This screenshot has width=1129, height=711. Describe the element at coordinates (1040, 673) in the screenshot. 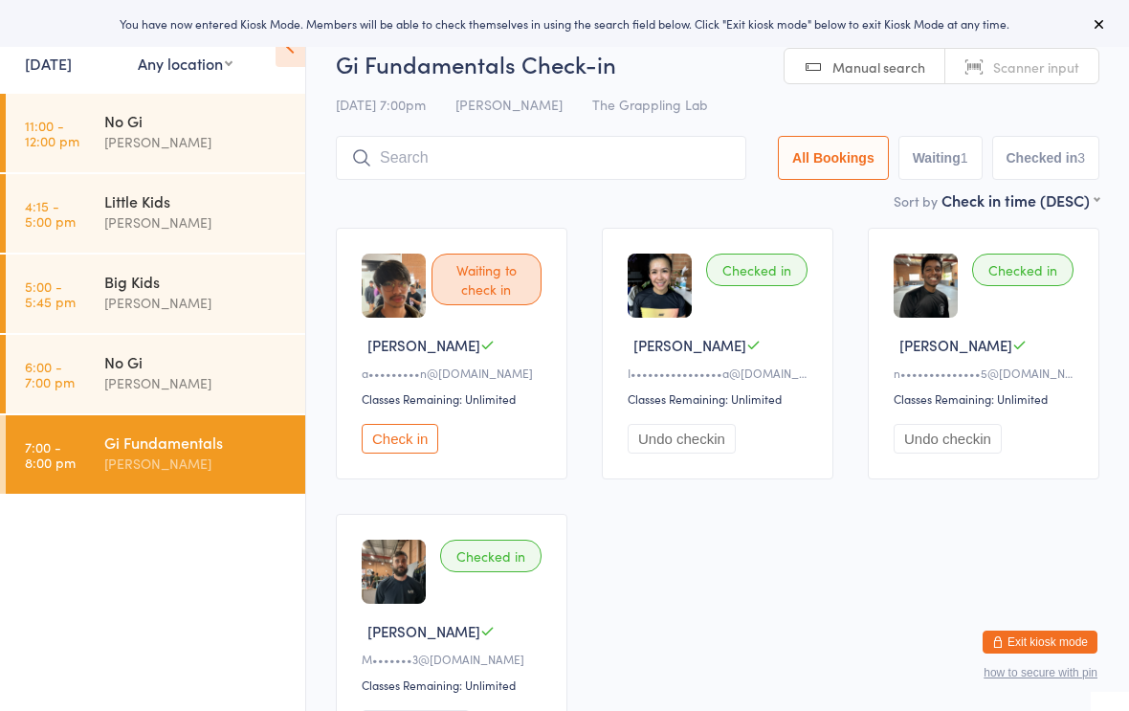

I see `button: how to secure with pin` at that location.